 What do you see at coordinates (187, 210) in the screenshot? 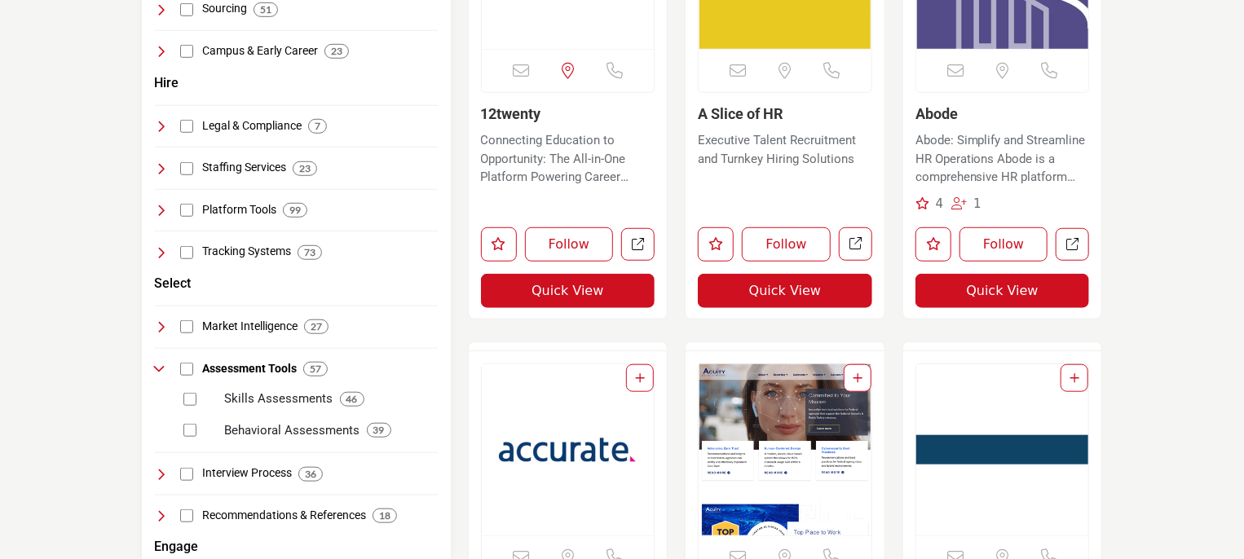
I see `input: Select Platform Tools checkbox` at bounding box center [187, 210].